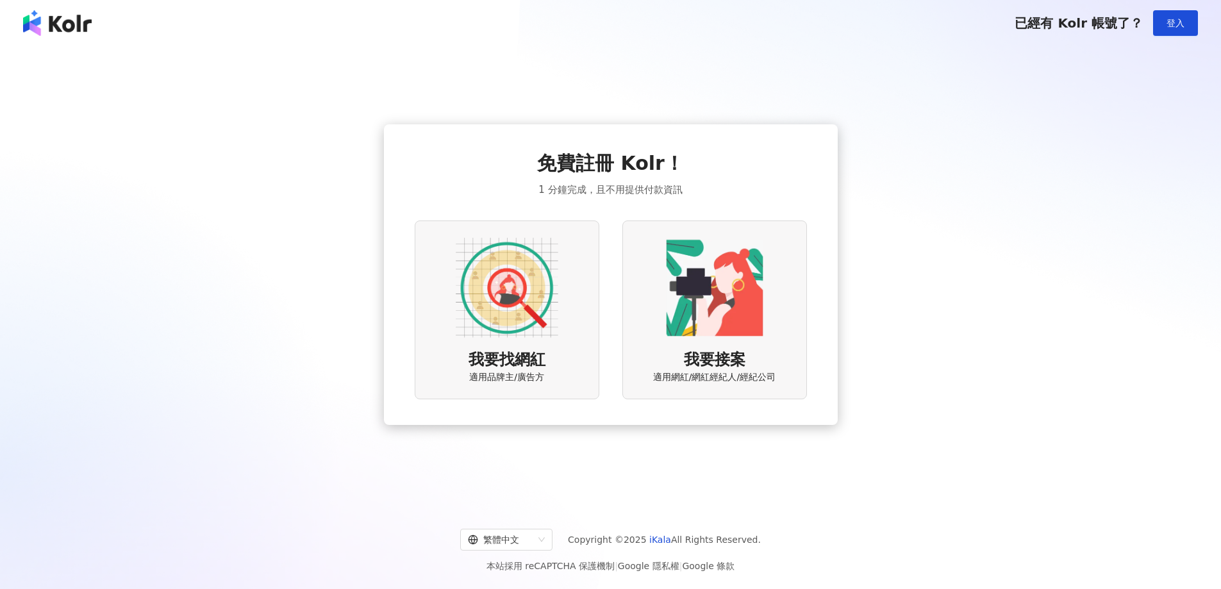 The height and width of the screenshot is (589, 1221). What do you see at coordinates (57, 23) in the screenshot?
I see `img: logo` at bounding box center [57, 23].